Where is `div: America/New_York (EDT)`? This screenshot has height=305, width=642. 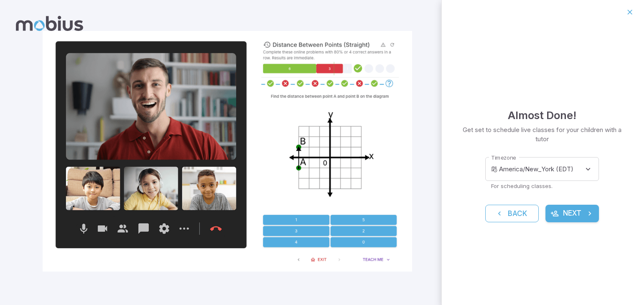 div: America/New_York (EDT) is located at coordinates (548, 169).